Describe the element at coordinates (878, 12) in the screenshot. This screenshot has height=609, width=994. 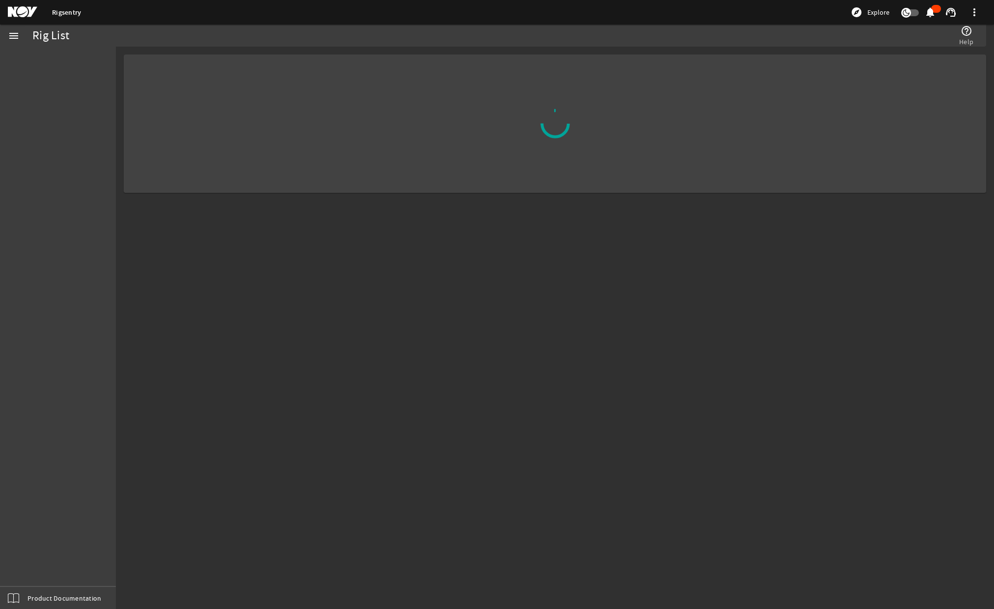
I see `span: Explore` at that location.